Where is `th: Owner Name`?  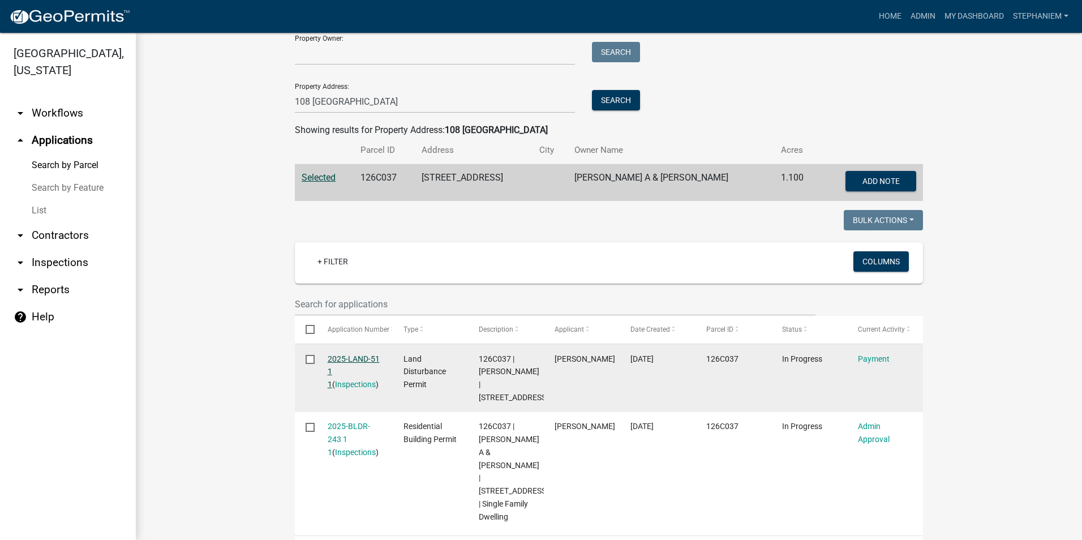 th: Owner Name is located at coordinates (671, 150).